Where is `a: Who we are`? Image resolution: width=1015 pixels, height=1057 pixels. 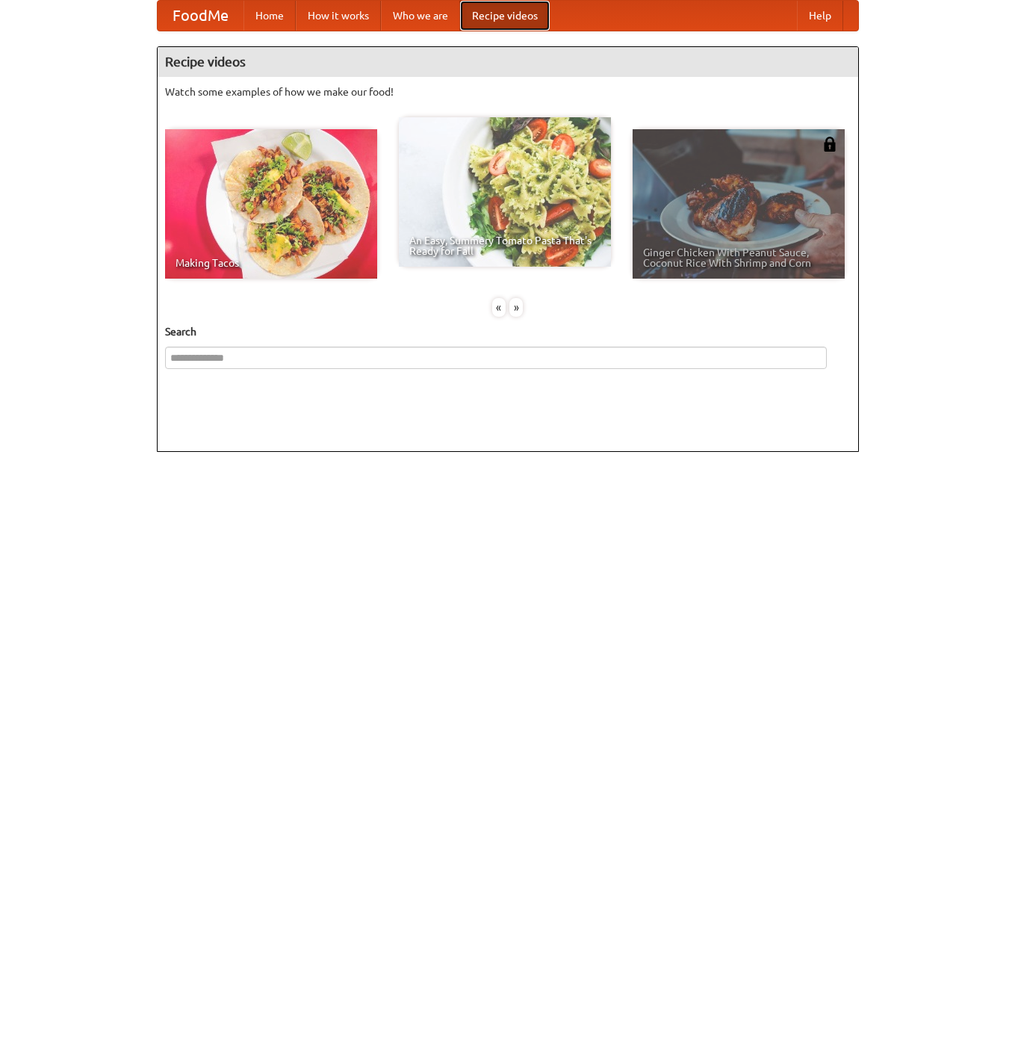 a: Who we are is located at coordinates (421, 16).